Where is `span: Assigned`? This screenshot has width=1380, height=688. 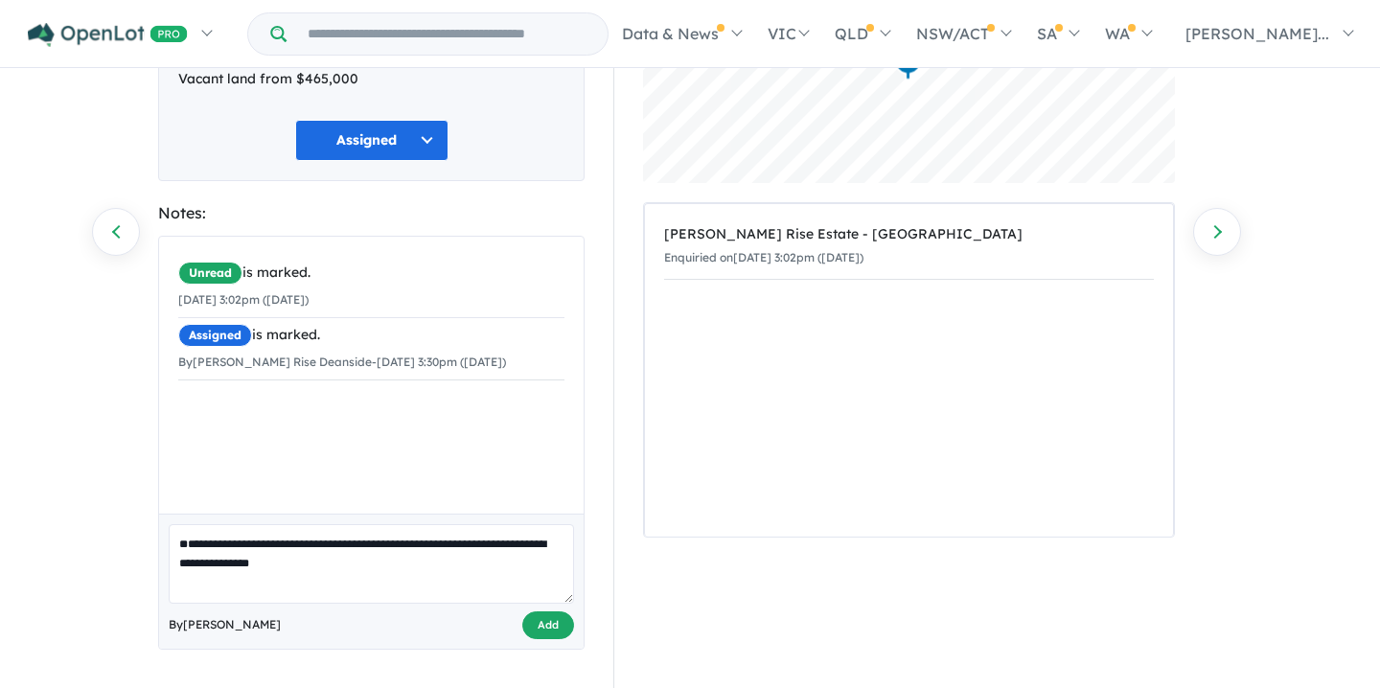
span: Assigned is located at coordinates (215, 335).